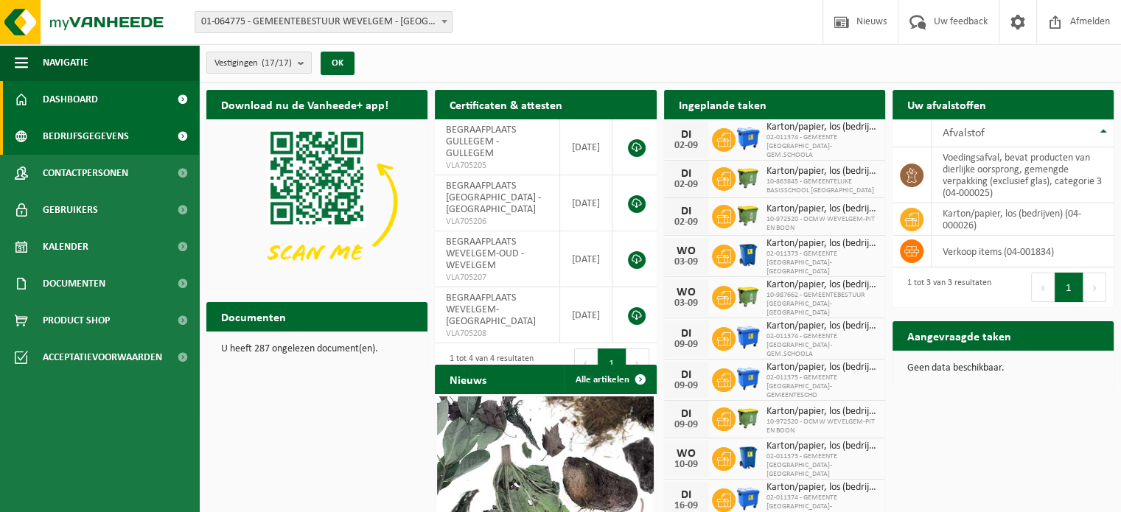 The height and width of the screenshot is (512, 1121). What do you see at coordinates (259, 63) in the screenshot?
I see `button: Vestigingen(17/17)` at bounding box center [259, 63].